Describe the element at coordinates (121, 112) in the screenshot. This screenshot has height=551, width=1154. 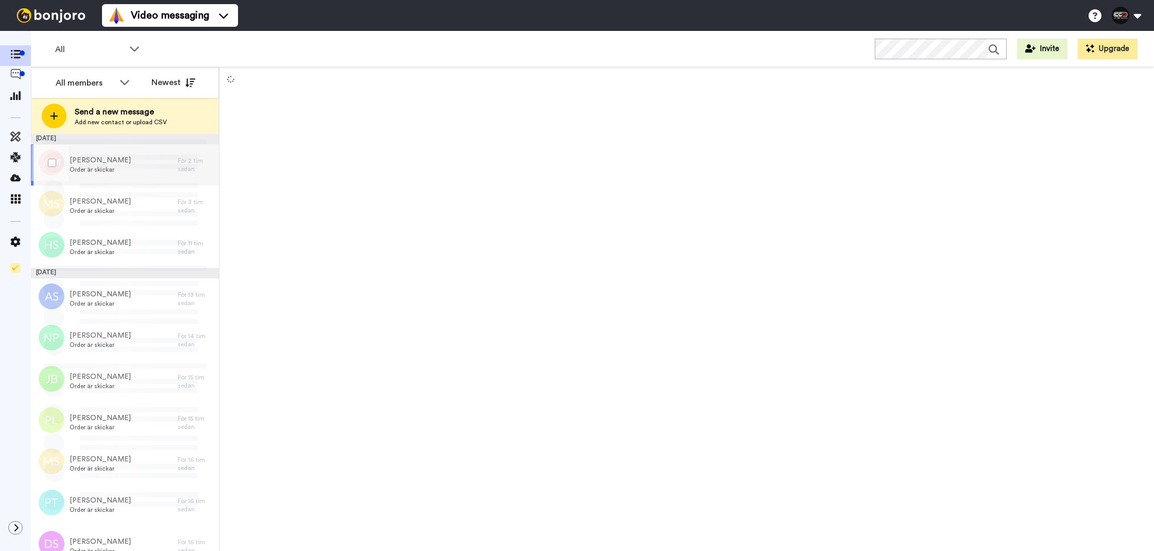
I see `span: Send a new message` at that location.